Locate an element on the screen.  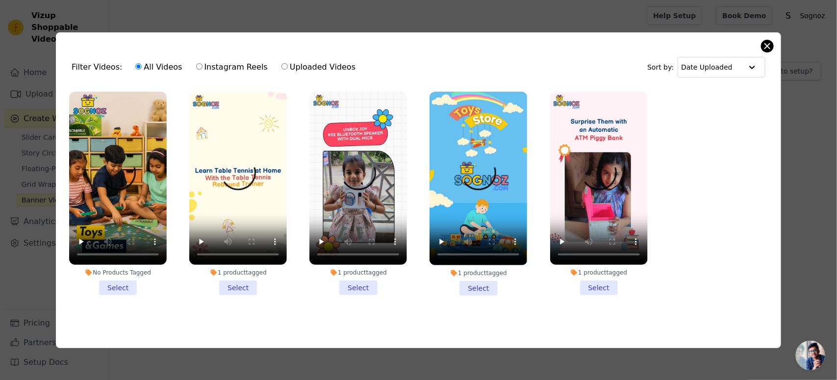
div: No Products Tagged is located at coordinates (118, 273).